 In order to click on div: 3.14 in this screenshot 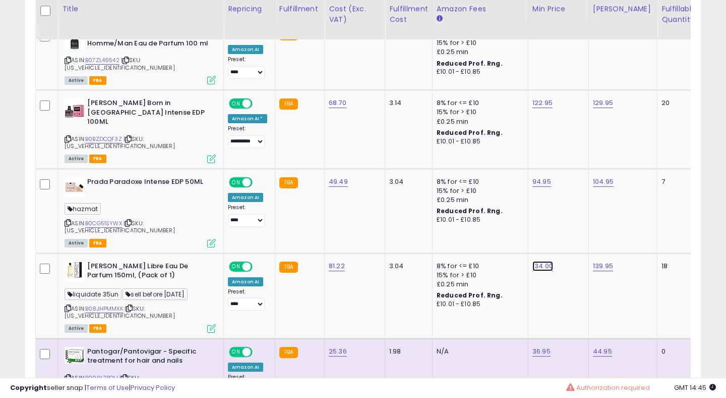, I will do `click(407, 103)`.